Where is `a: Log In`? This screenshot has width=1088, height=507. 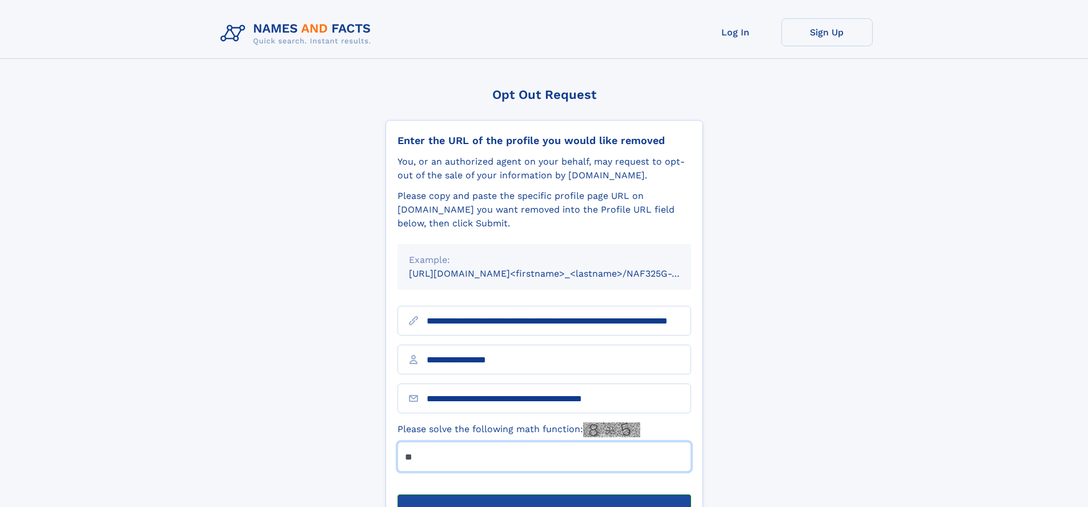 a: Log In is located at coordinates (736, 32).